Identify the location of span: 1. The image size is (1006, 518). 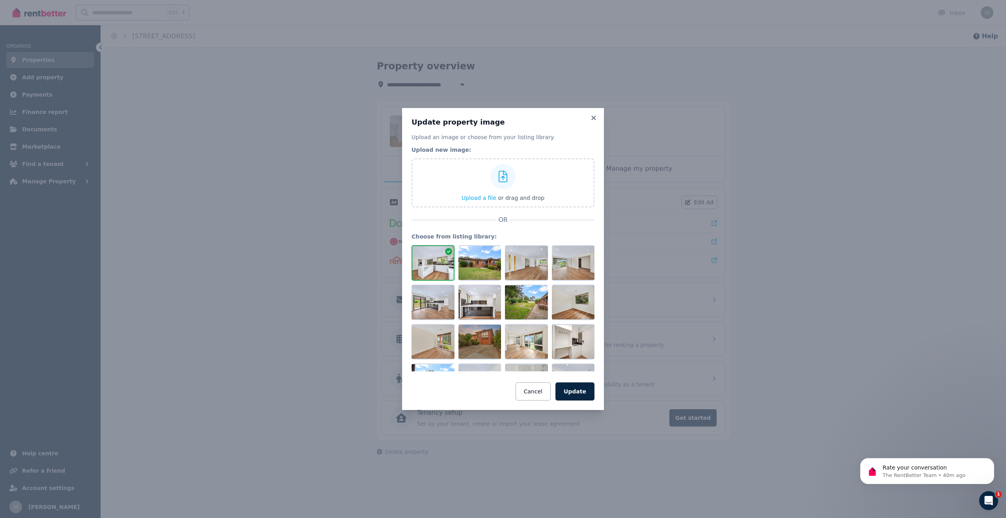
(998, 494).